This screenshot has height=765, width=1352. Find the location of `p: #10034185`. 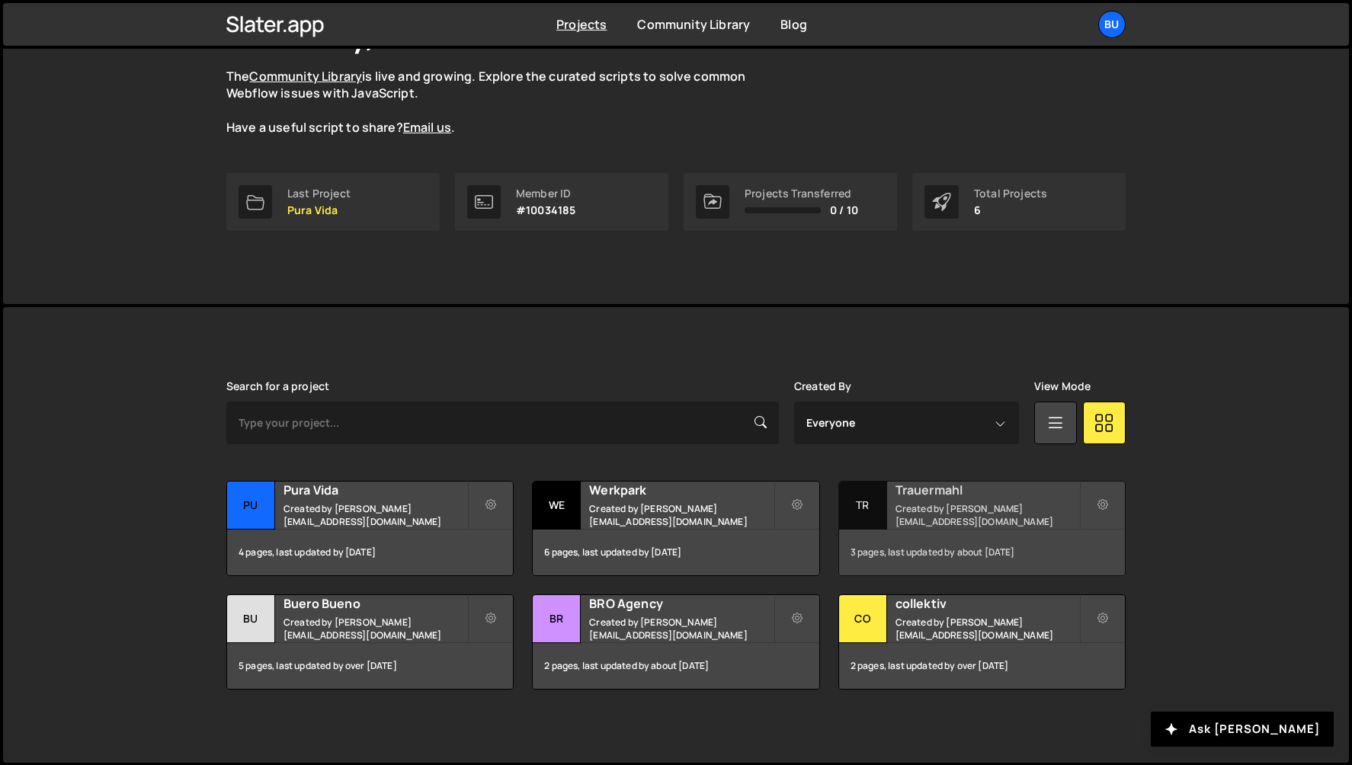

p: #10034185 is located at coordinates (546, 210).